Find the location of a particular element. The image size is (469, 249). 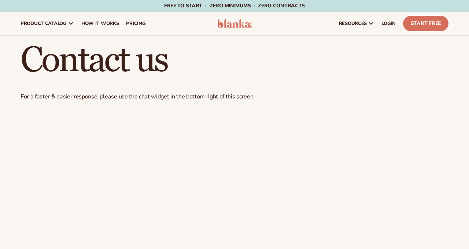

span: Free to start · ZERO minimums · ZERO contracts is located at coordinates (235, 6).